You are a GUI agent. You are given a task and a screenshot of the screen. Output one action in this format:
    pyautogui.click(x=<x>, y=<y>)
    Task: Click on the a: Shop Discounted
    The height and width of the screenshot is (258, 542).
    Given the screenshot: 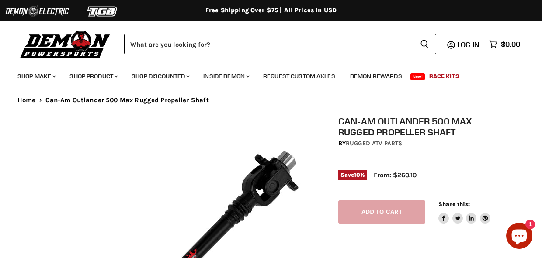 What is the action you would take?
    pyautogui.click(x=160, y=76)
    